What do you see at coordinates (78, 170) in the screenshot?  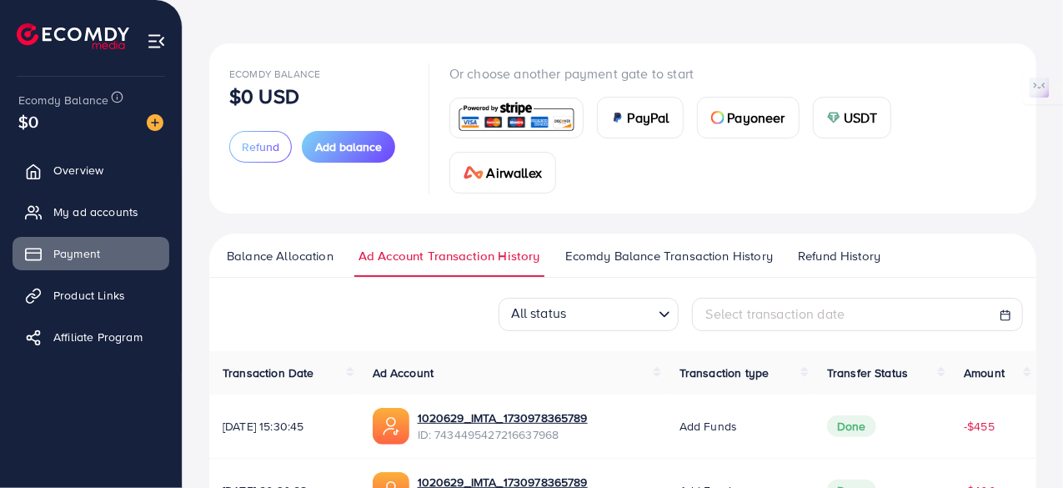 I see `span: Overview` at bounding box center [78, 170].